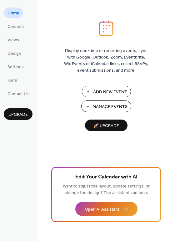  Describe the element at coordinates (106, 125) in the screenshot. I see `button: 🚀 Upgrade` at that location.